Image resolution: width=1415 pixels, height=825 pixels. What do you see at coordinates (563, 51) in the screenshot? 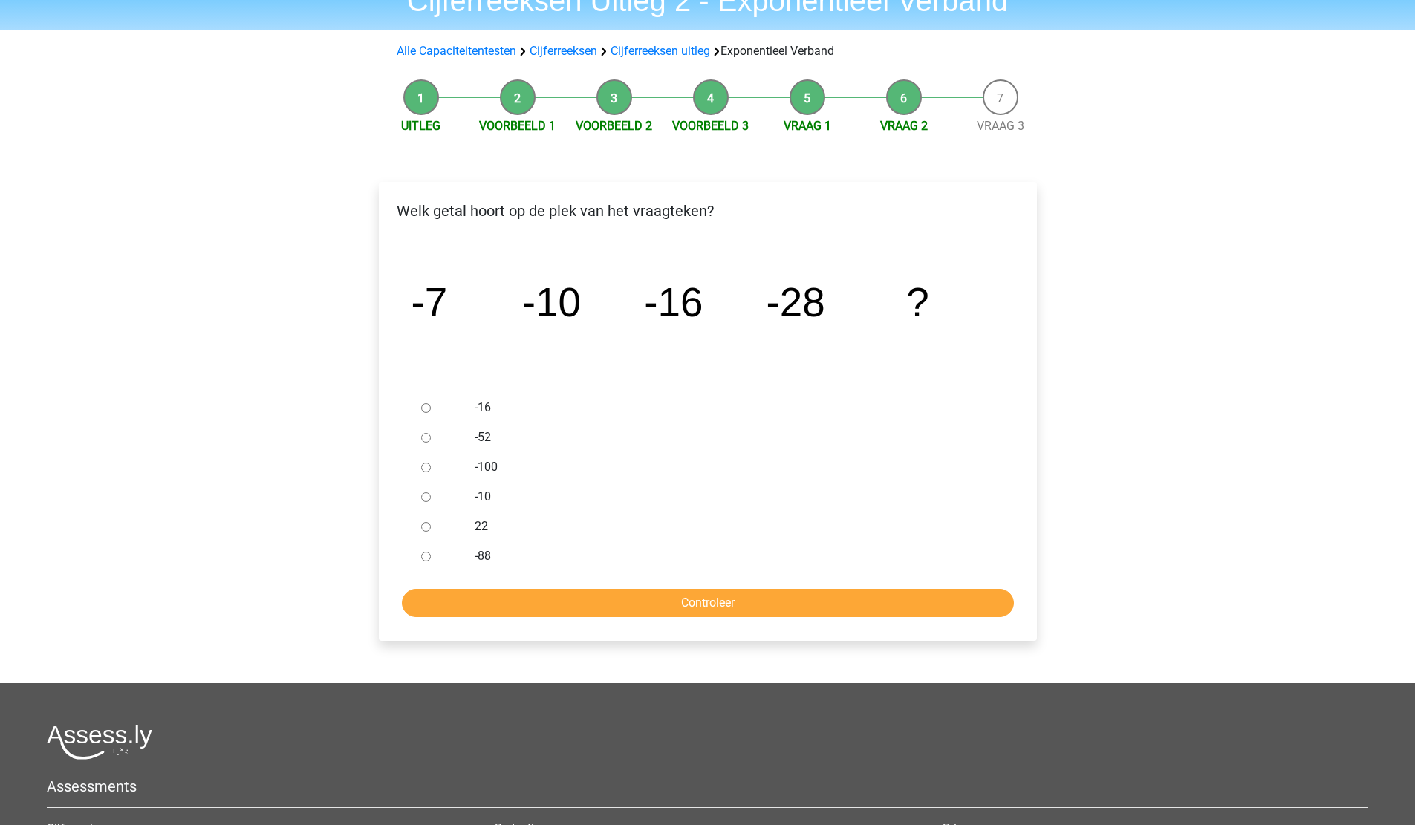
I see `a: Cijferreeksen` at bounding box center [563, 51].